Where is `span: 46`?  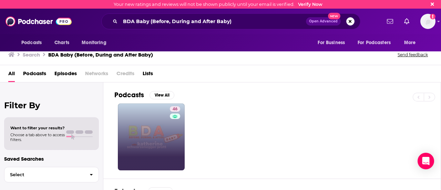
span: 46 is located at coordinates (175, 109).